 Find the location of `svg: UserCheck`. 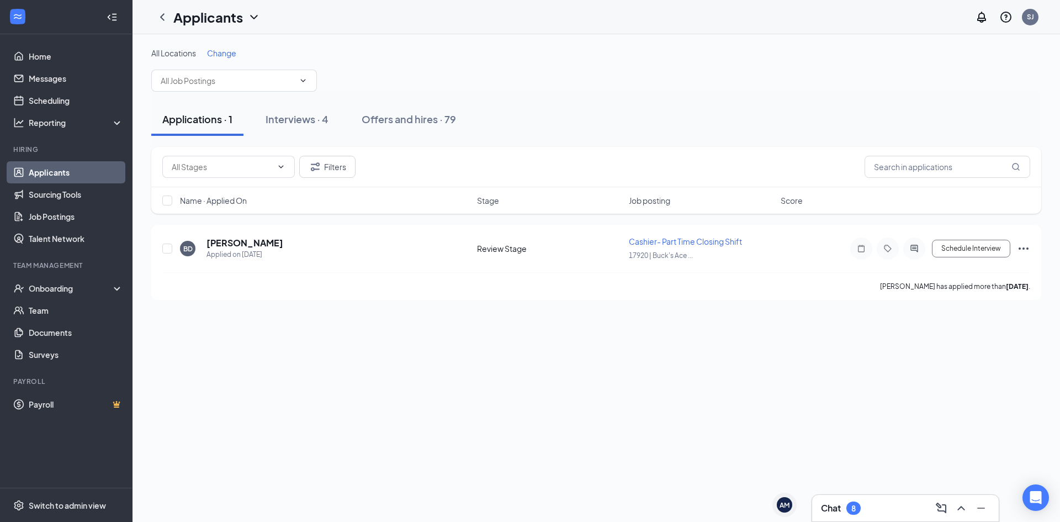

svg: UserCheck is located at coordinates (19, 288).